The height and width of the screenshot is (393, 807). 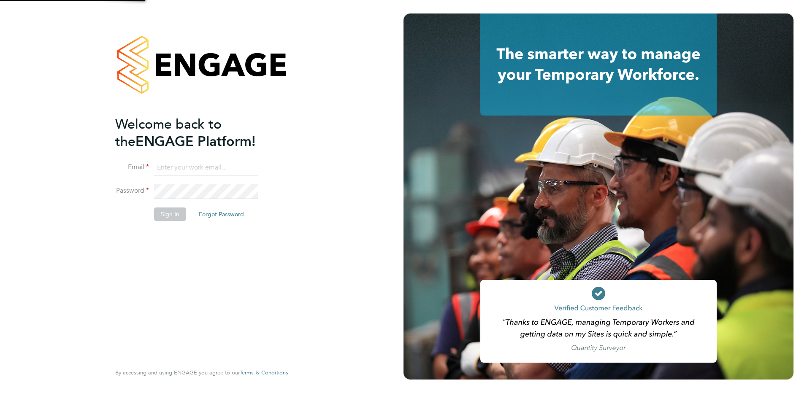 What do you see at coordinates (168, 133) in the screenshot?
I see `span: Welcome back to the` at bounding box center [168, 133].